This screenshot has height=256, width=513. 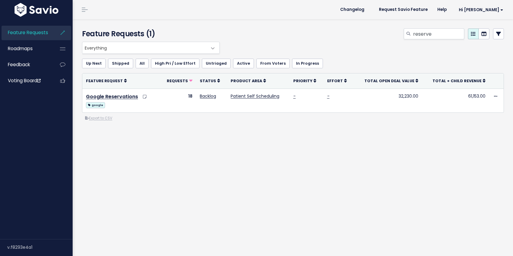 I want to click on a: Export to CSV, so click(x=99, y=118).